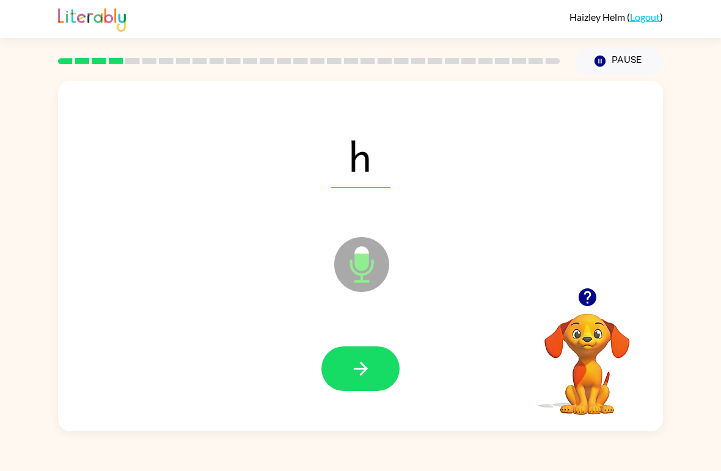 The image size is (721, 471). What do you see at coordinates (360, 156) in the screenshot?
I see `span: h` at bounding box center [360, 156].